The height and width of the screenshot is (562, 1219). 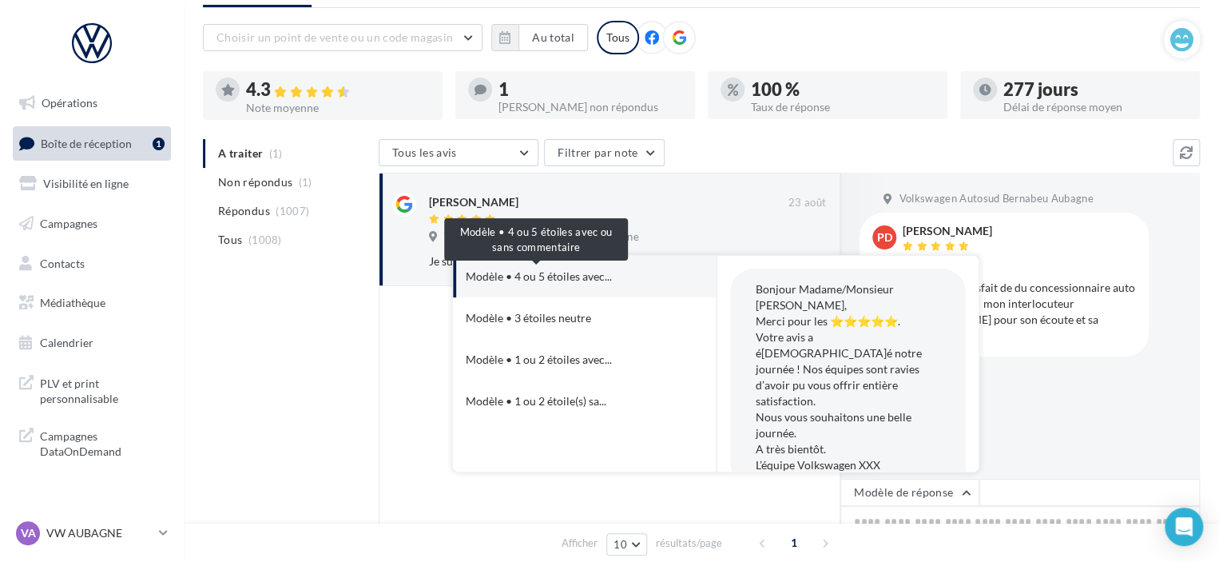 I want to click on a: Campagnes, so click(x=92, y=224).